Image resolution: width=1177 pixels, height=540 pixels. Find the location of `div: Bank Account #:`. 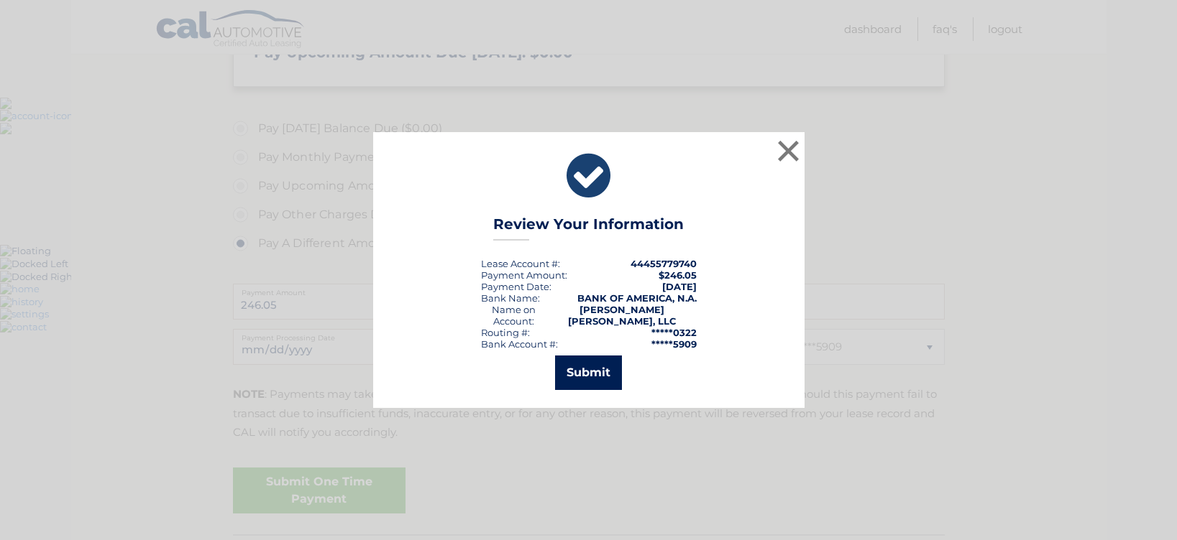

div: Bank Account #: is located at coordinates (519, 344).